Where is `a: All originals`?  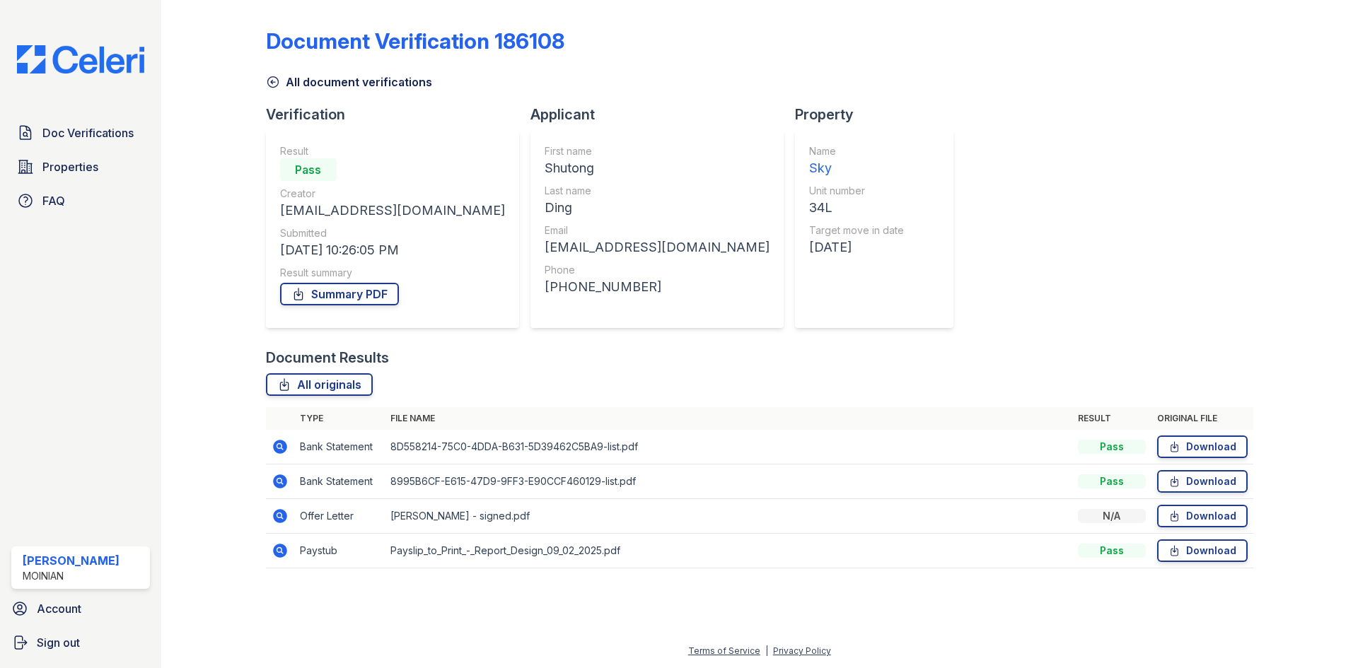
a: All originals is located at coordinates (319, 385).